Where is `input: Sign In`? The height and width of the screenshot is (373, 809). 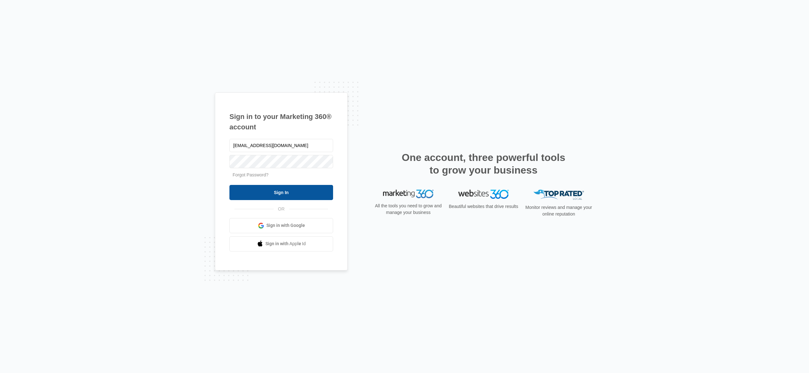 input: Sign In is located at coordinates (281, 193).